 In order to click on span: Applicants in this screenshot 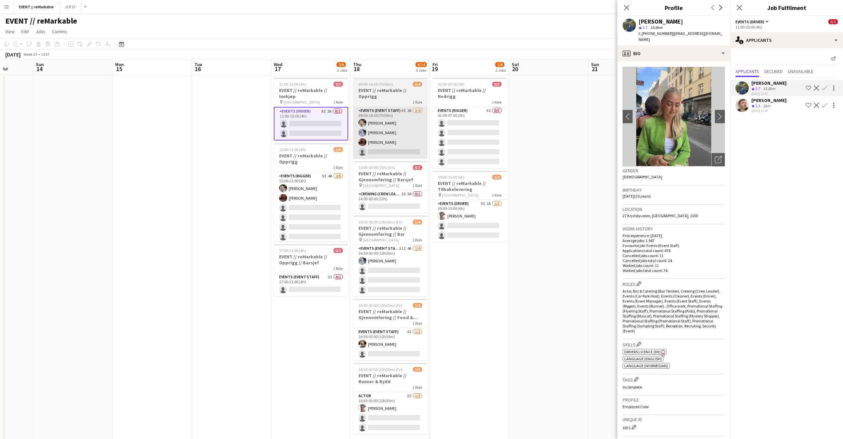, I will do `click(747, 71)`.